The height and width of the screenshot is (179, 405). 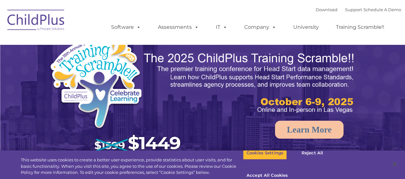 What do you see at coordinates (265, 153) in the screenshot?
I see `button: Cookies Settings` at bounding box center [265, 153].